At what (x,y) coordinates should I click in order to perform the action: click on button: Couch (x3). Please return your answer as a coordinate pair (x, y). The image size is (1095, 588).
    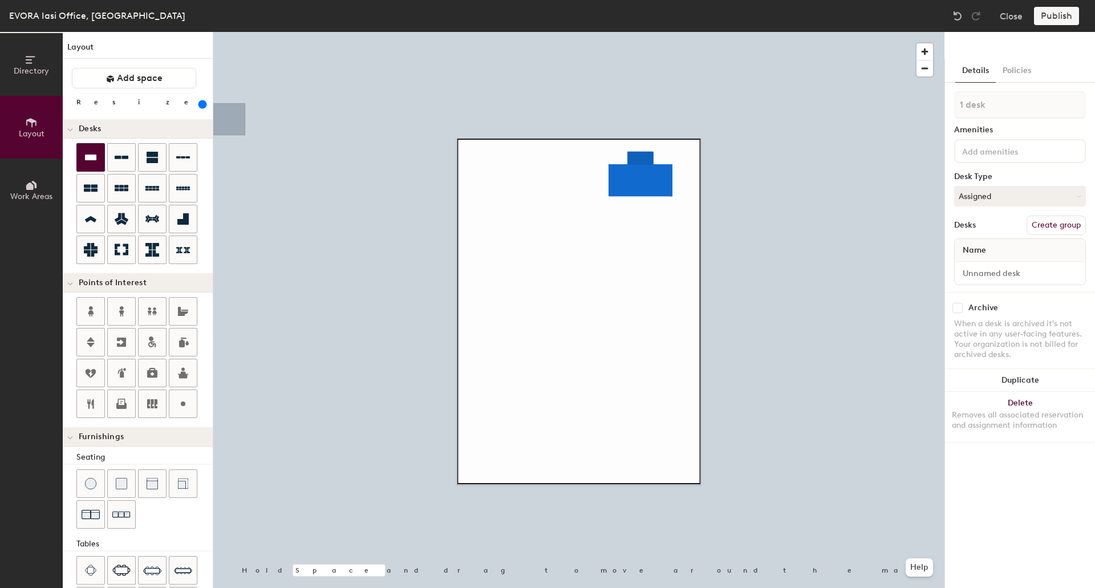
    Looking at the image, I should click on (122, 515).